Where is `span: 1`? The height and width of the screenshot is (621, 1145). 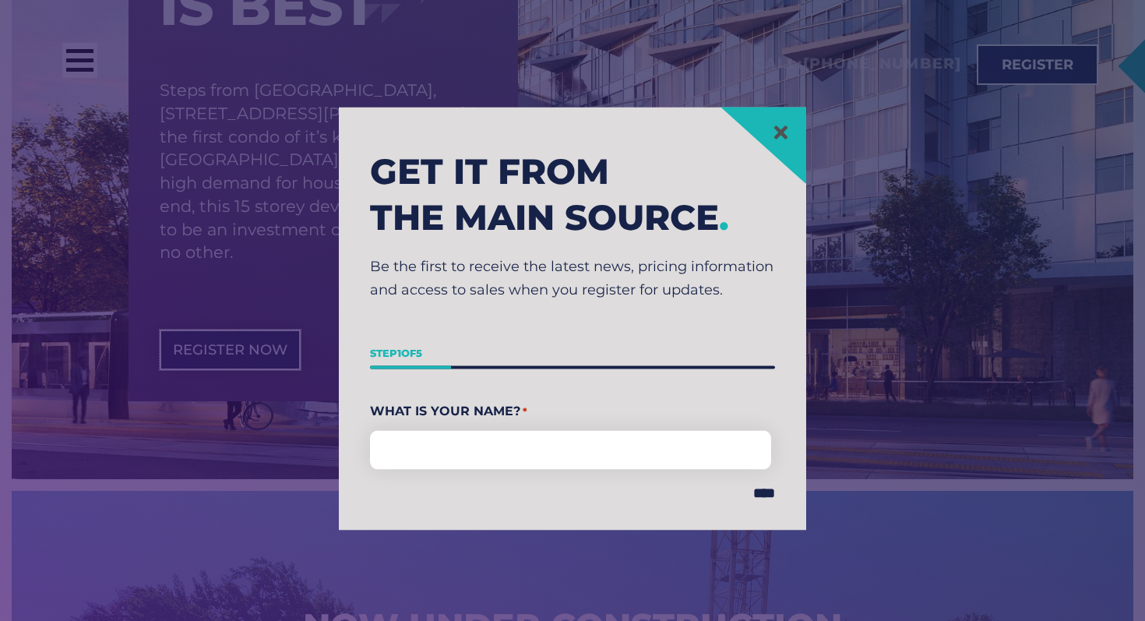 span: 1 is located at coordinates (399, 354).